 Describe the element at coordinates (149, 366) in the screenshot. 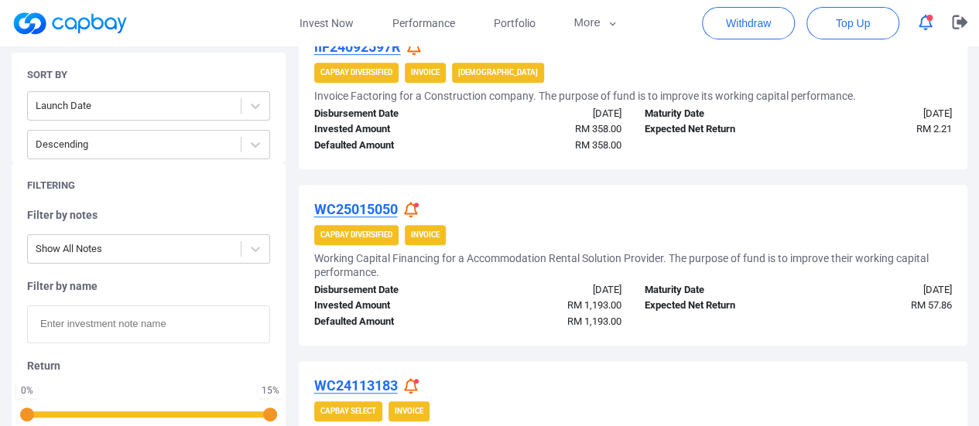

I see `h5: Return` at that location.